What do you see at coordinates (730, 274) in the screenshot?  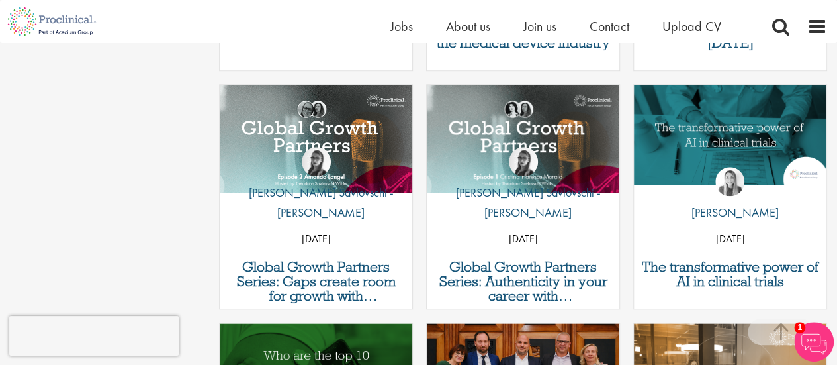 I see `h3: The transformative power of AI in clinical trials` at bounding box center [730, 274].